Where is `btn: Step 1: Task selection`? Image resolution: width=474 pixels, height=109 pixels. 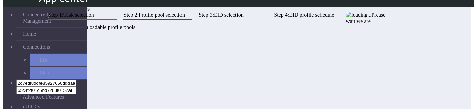 btn: Step 1: Task selection is located at coordinates (82, 16).